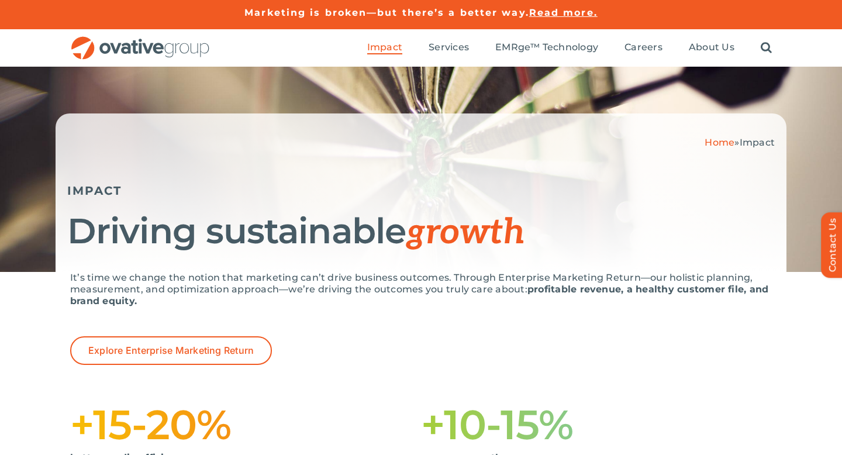 This screenshot has height=455, width=842. What do you see at coordinates (140, 40) in the screenshot?
I see `a: OG_Full_horizontal_RGB` at bounding box center [140, 40].